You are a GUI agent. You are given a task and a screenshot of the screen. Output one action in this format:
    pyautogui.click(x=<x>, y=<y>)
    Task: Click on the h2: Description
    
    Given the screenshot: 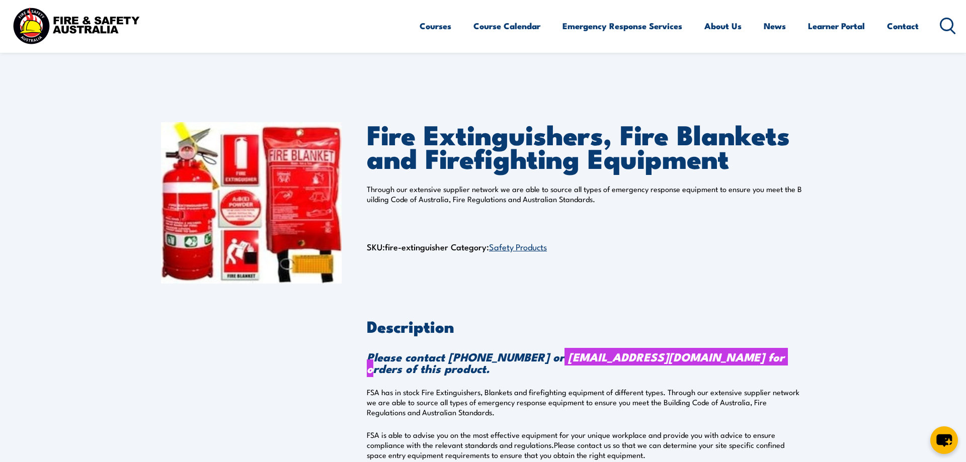 What is the action you would take?
    pyautogui.click(x=586, y=326)
    